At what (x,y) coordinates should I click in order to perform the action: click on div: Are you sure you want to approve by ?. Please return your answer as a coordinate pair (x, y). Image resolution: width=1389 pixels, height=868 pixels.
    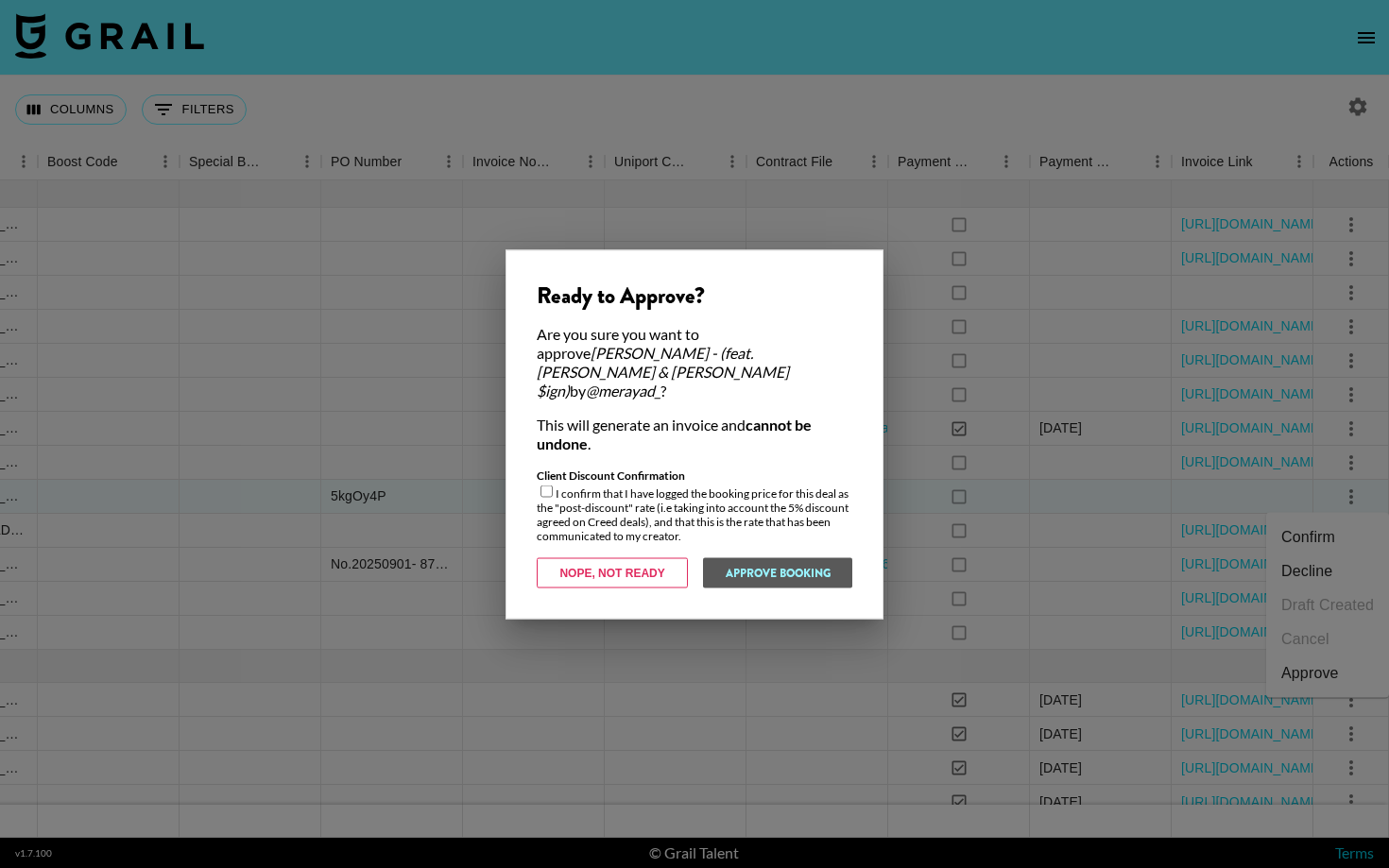
    Looking at the image, I should click on (694, 361).